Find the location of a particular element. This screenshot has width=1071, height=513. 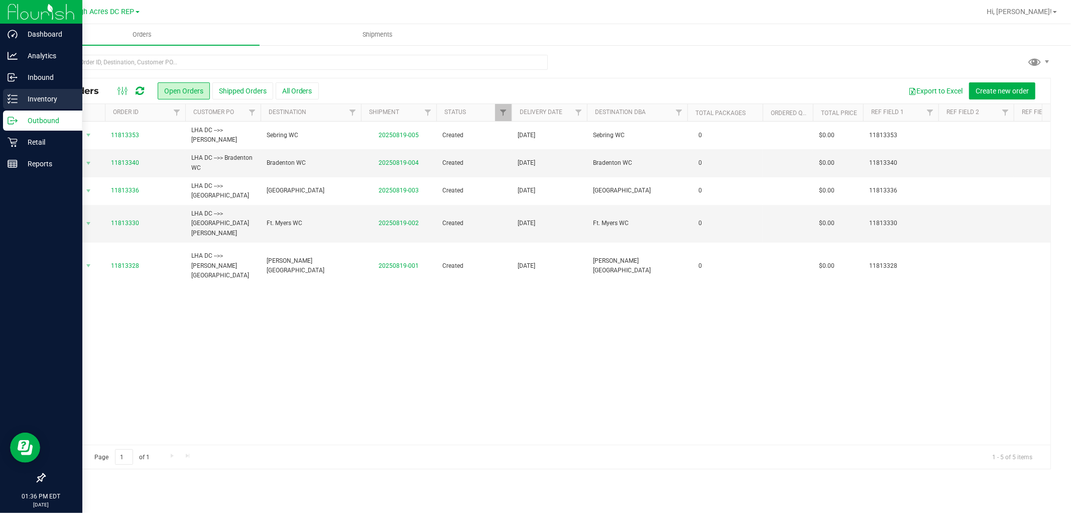

a: Orders is located at coordinates (142, 35).